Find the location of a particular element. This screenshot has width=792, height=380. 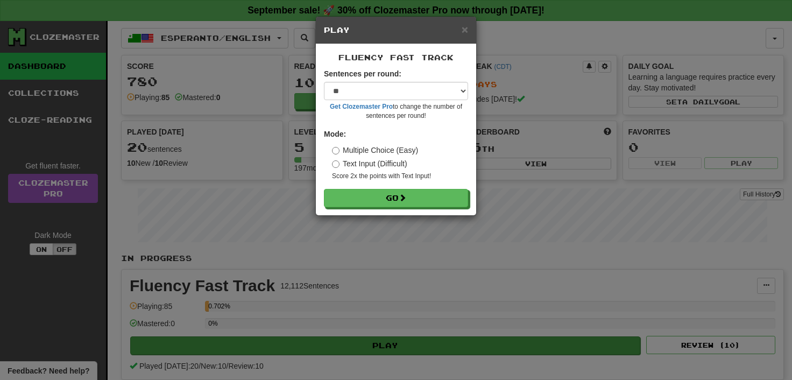

button: Go is located at coordinates (396, 198).